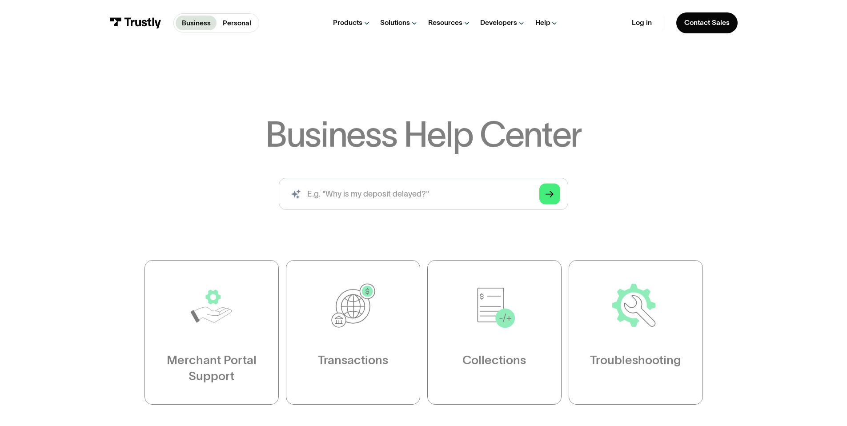  I want to click on a: Contact Sales, so click(707, 23).